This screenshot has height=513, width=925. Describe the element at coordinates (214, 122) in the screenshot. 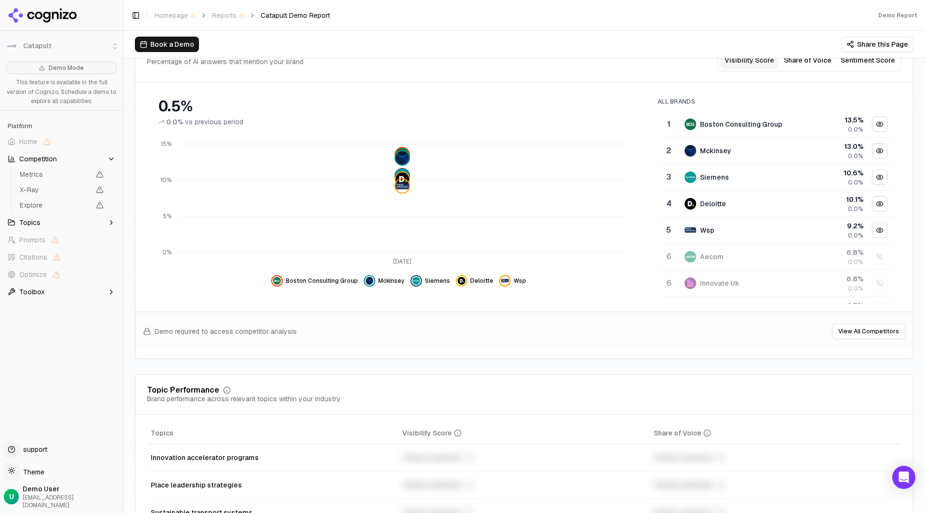

I see `span: vs previous period` at that location.